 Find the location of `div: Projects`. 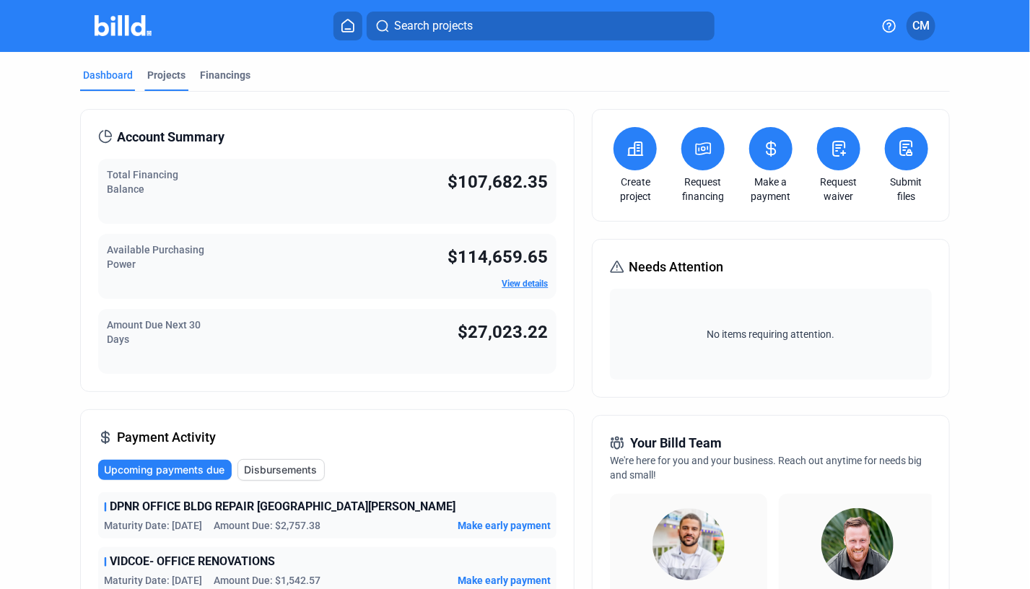

div: Projects is located at coordinates (166, 75).